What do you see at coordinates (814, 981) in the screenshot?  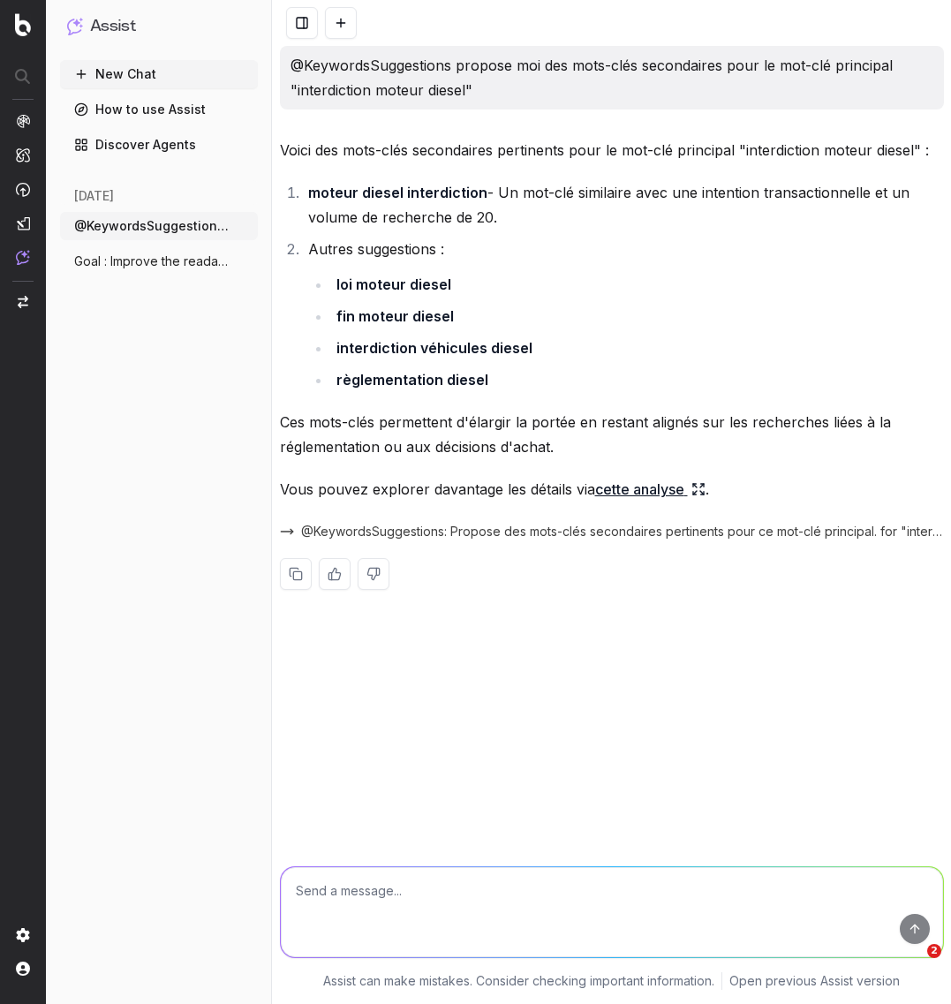 I see `a: Open previous Assist version` at bounding box center [814, 981].